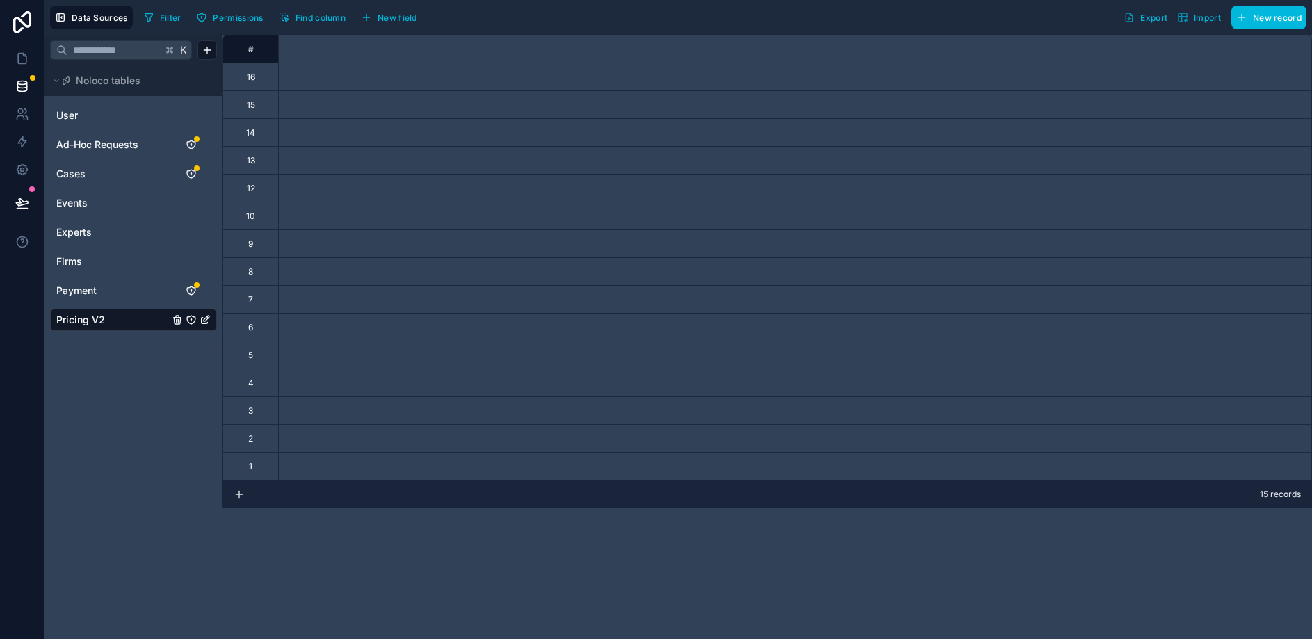 Image resolution: width=1312 pixels, height=639 pixels. Describe the element at coordinates (250, 300) in the screenshot. I see `div: 7` at that location.